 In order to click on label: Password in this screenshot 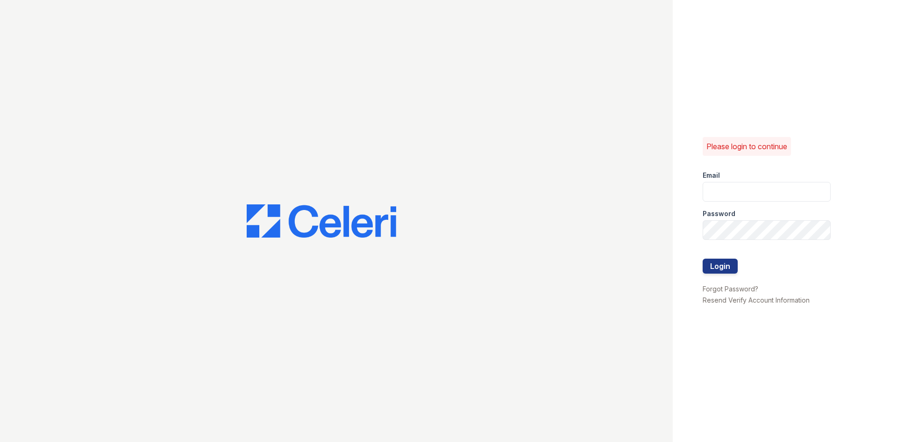, I will do `click(719, 214)`.